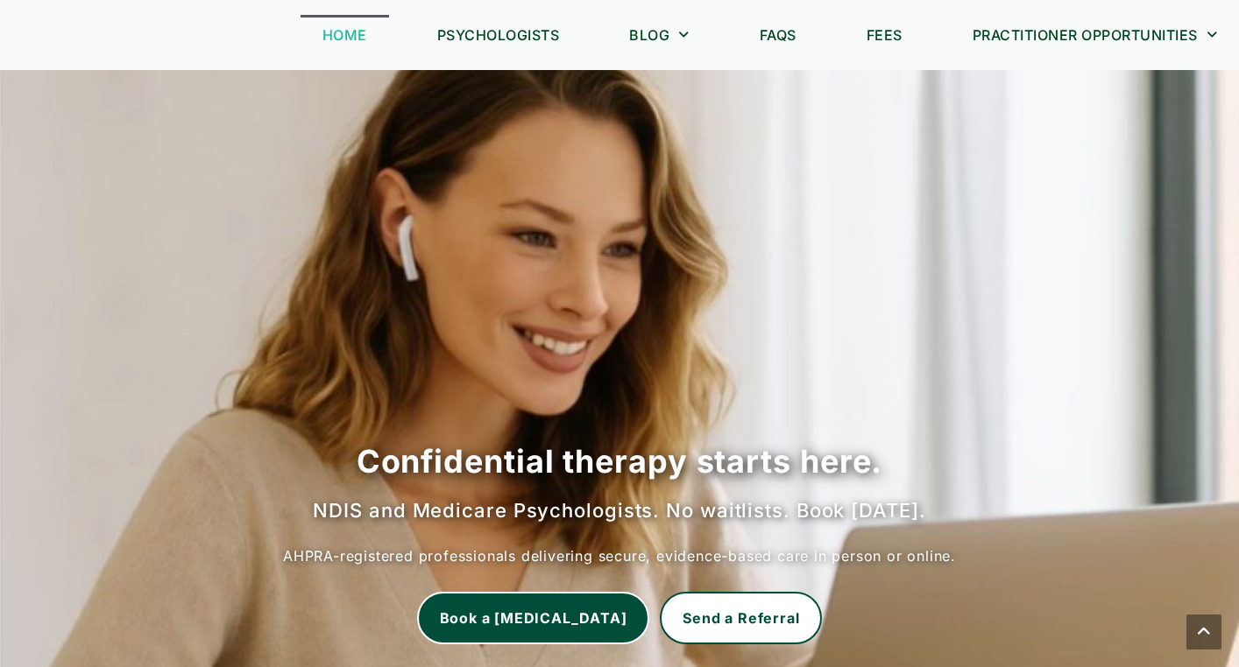 The width and height of the screenshot is (1239, 667). What do you see at coordinates (659, 35) in the screenshot?
I see `a: Blog` at bounding box center [659, 35].